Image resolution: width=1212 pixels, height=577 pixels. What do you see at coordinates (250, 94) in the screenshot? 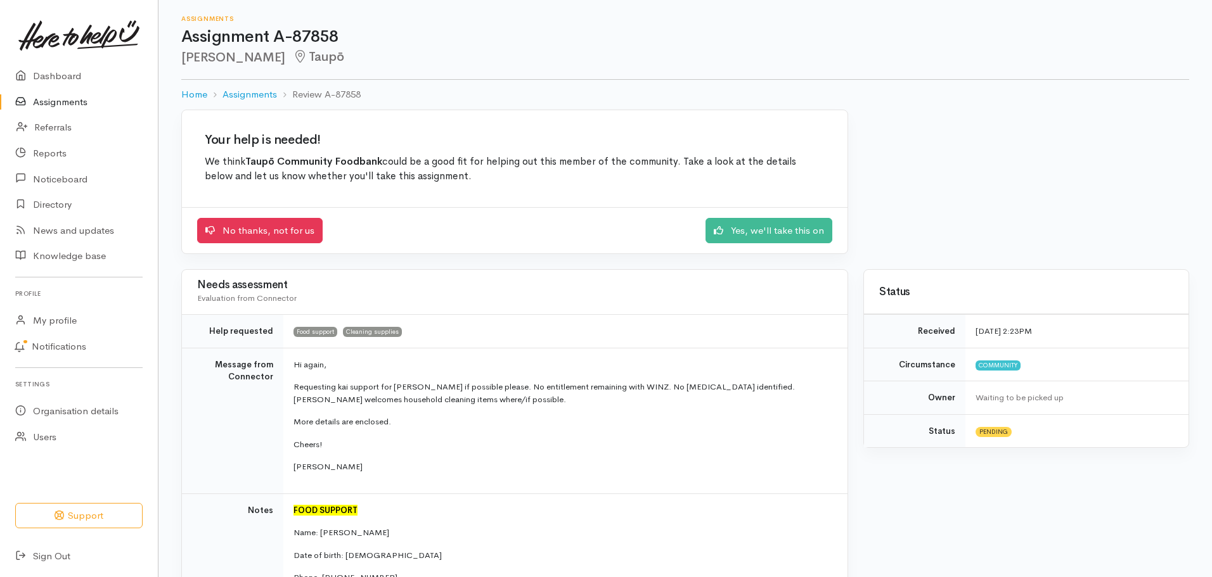
I see `a: Assignments` at bounding box center [250, 94].